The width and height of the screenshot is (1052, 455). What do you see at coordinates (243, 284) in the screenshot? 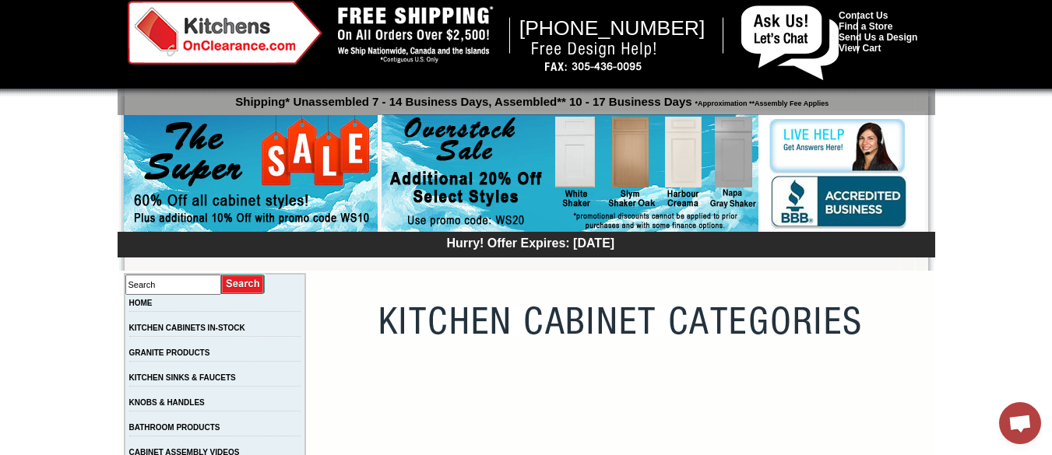
I see `input: Submit` at bounding box center [243, 284].